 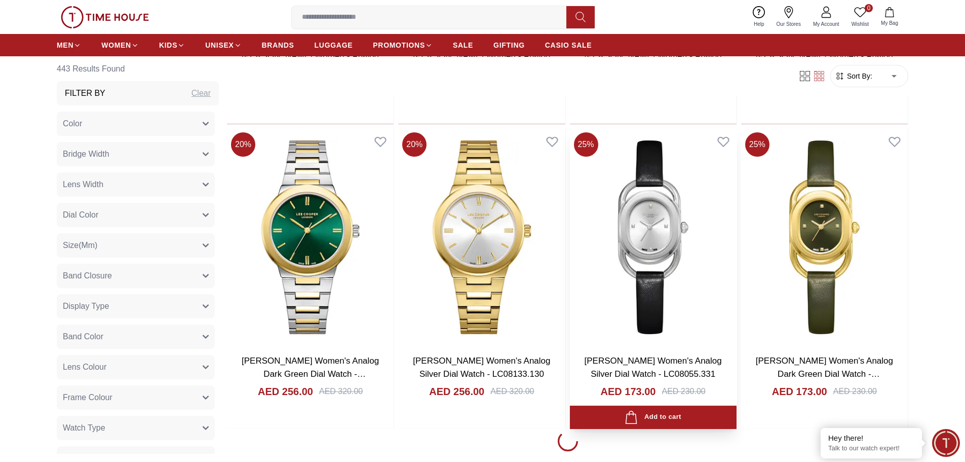 What do you see at coordinates (481, 237) in the screenshot?
I see `img: Lee Cooper Women's Analog Silver Dial Watch - LC08133.130` at bounding box center [481, 237].